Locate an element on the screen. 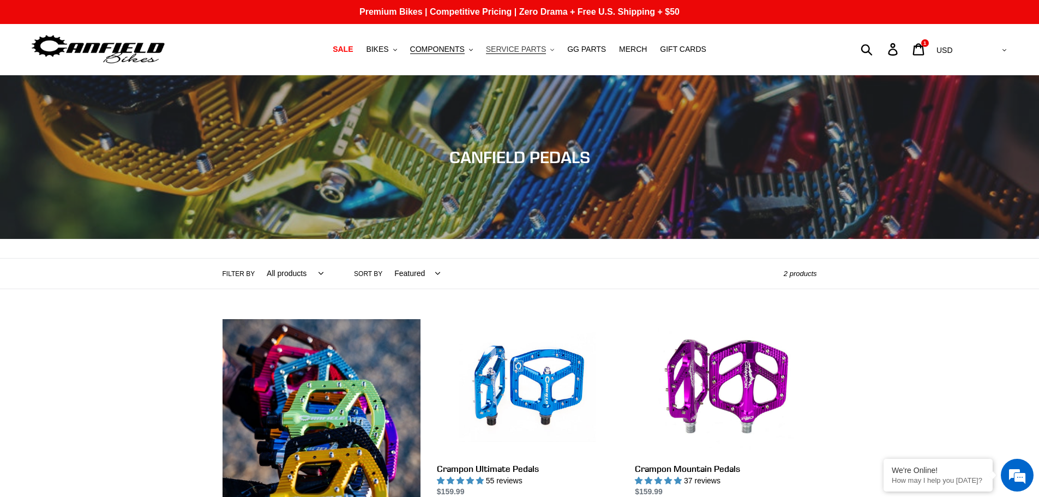 The width and height of the screenshot is (1039, 497). label: Sort by is located at coordinates (368, 274).